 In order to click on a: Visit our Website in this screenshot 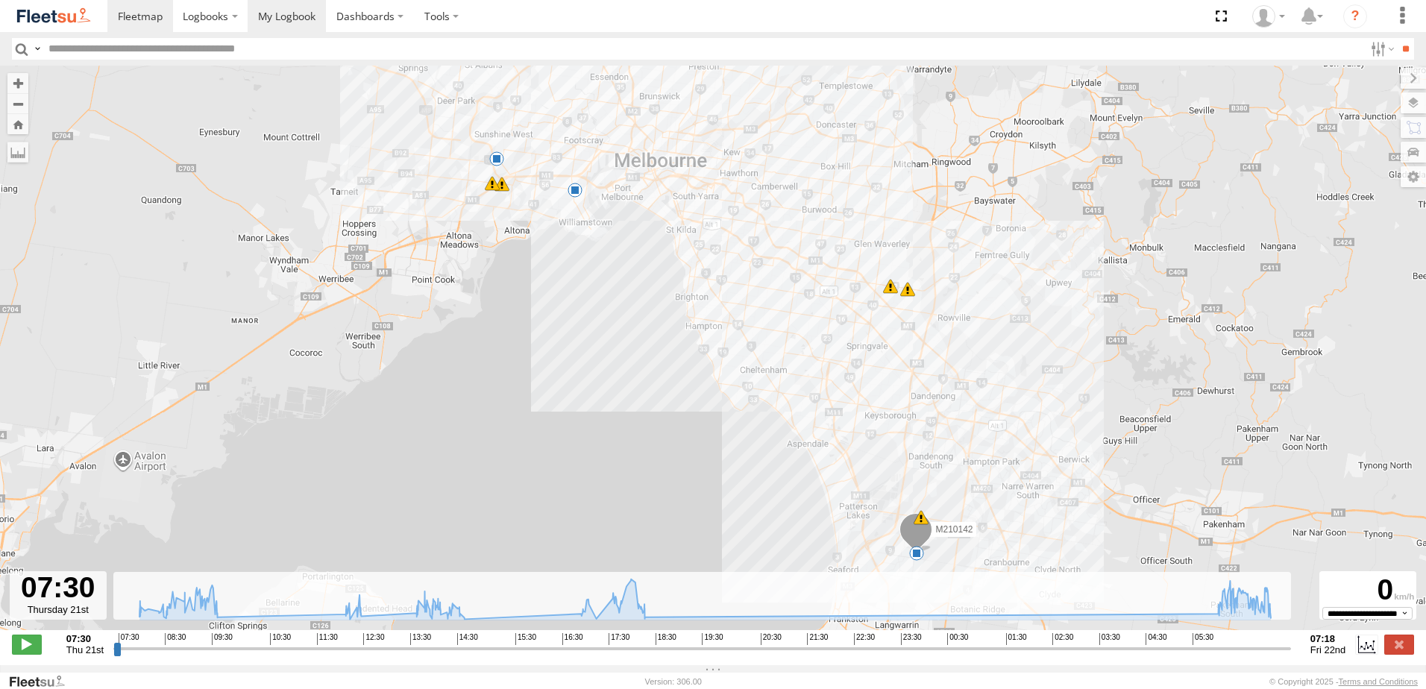, I will do `click(43, 682)`.